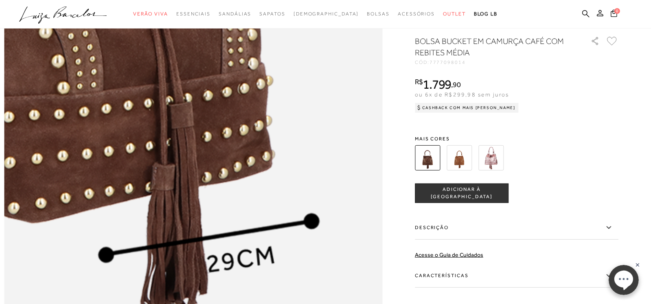 Image resolution: width=651 pixels, height=304 pixels. Describe the element at coordinates (193, 14) in the screenshot. I see `span: Essenciais` at that location.